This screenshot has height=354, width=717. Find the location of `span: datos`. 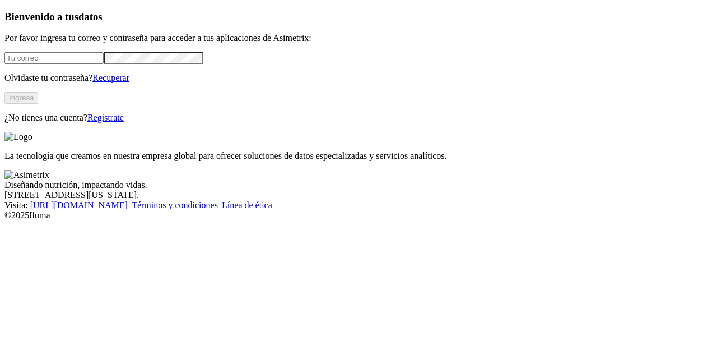

span: datos is located at coordinates (90, 16).